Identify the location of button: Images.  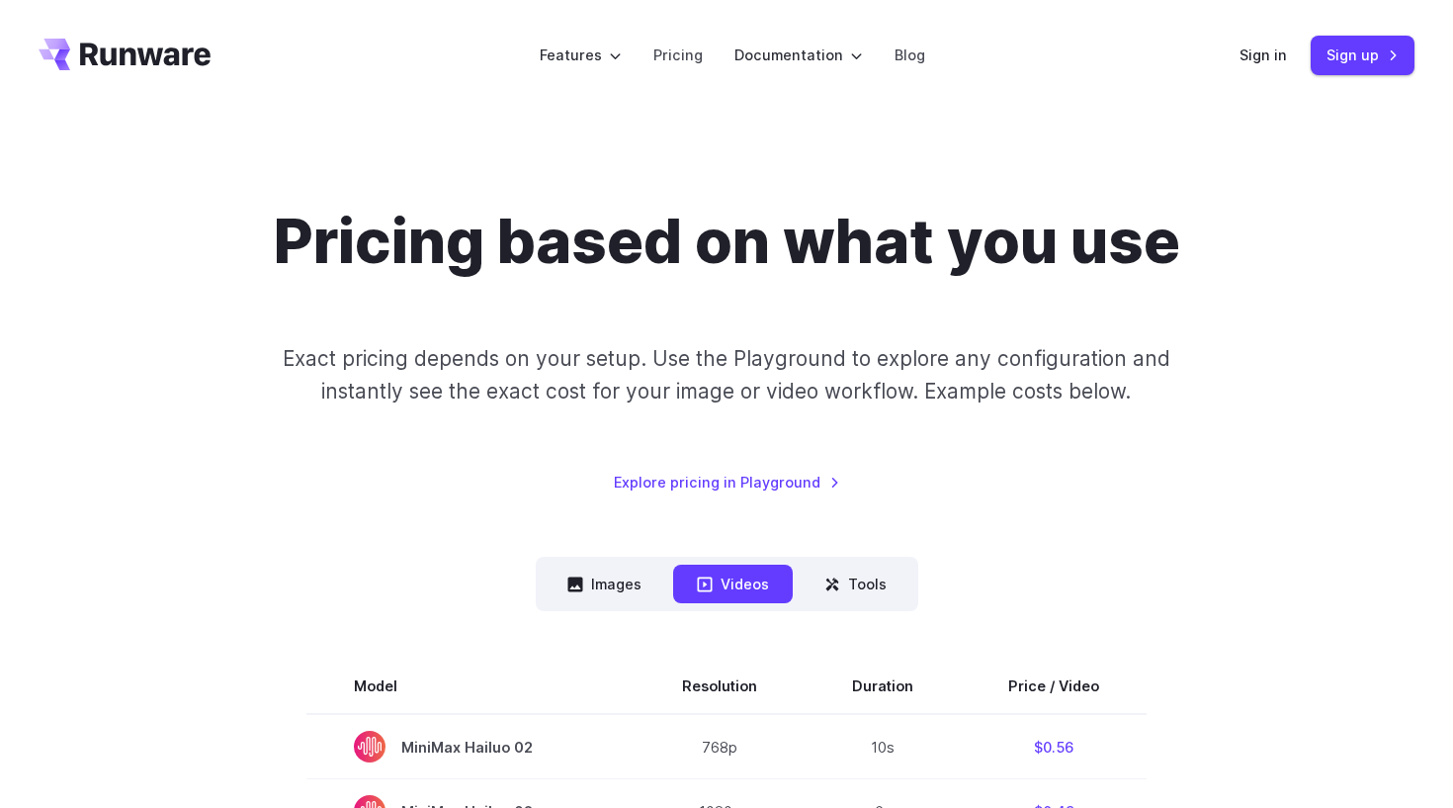
(604, 583).